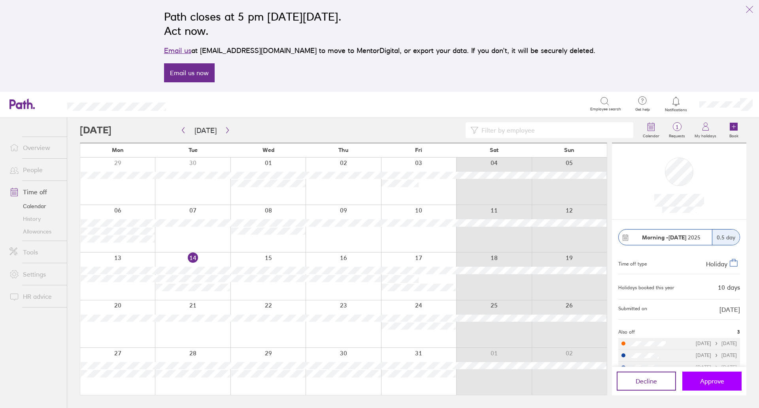  I want to click on strong: Morning -, so click(655, 237).